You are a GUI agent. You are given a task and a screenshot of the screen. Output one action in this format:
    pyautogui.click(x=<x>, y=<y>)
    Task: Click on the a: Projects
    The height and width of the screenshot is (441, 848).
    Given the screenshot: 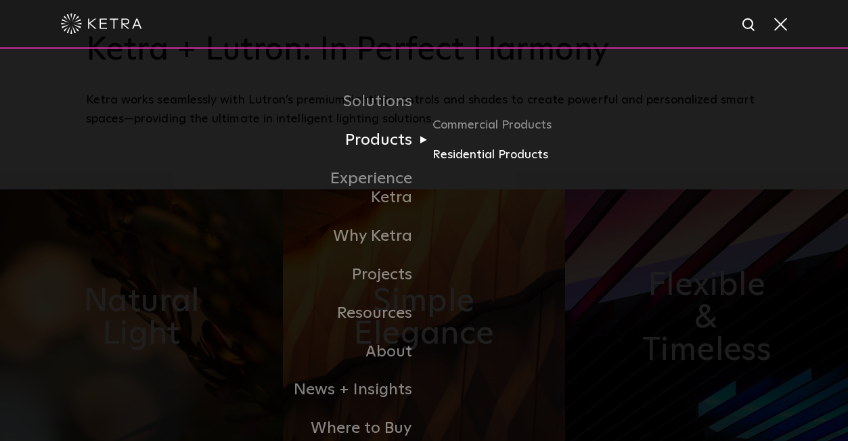 What is the action you would take?
    pyautogui.click(x=355, y=275)
    